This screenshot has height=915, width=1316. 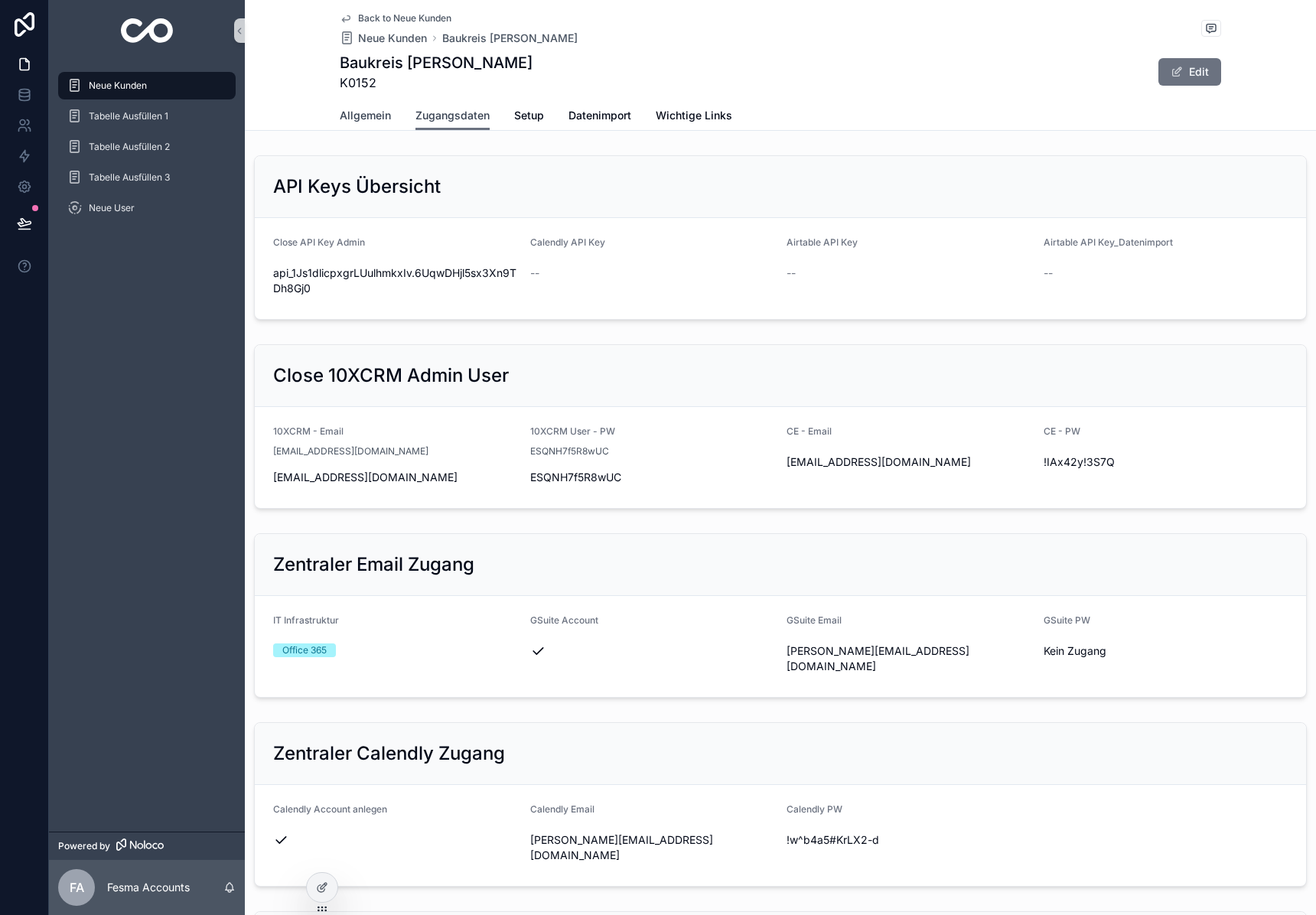 I want to click on h2: Zentraler Email Zugang, so click(x=373, y=565).